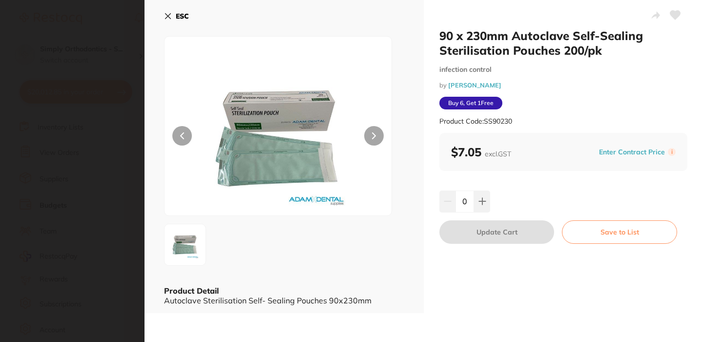 This screenshot has width=703, height=342. Describe the element at coordinates (475, 121) in the screenshot. I see `small: Product Code: SS90230` at that location.